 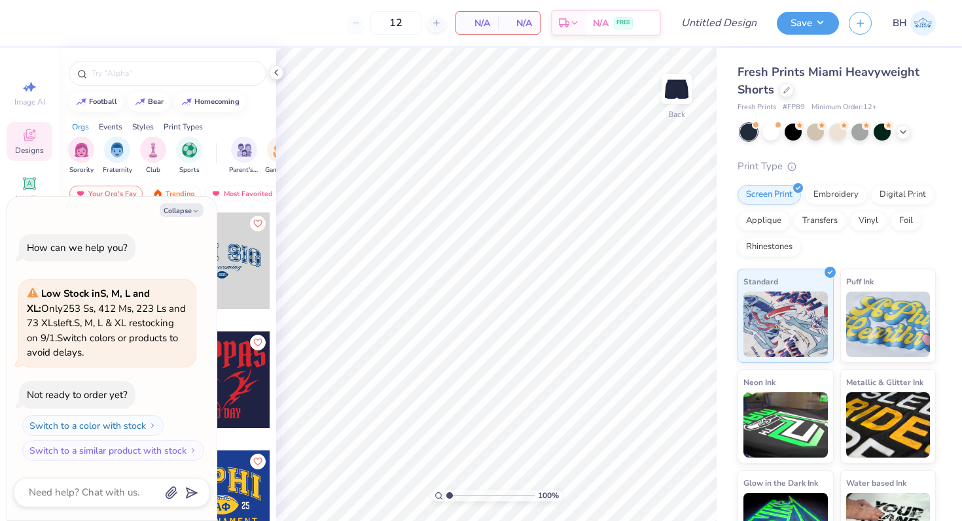 What do you see at coordinates (844, 107) in the screenshot?
I see `span: Minimum Order: 12 +` at bounding box center [844, 107].